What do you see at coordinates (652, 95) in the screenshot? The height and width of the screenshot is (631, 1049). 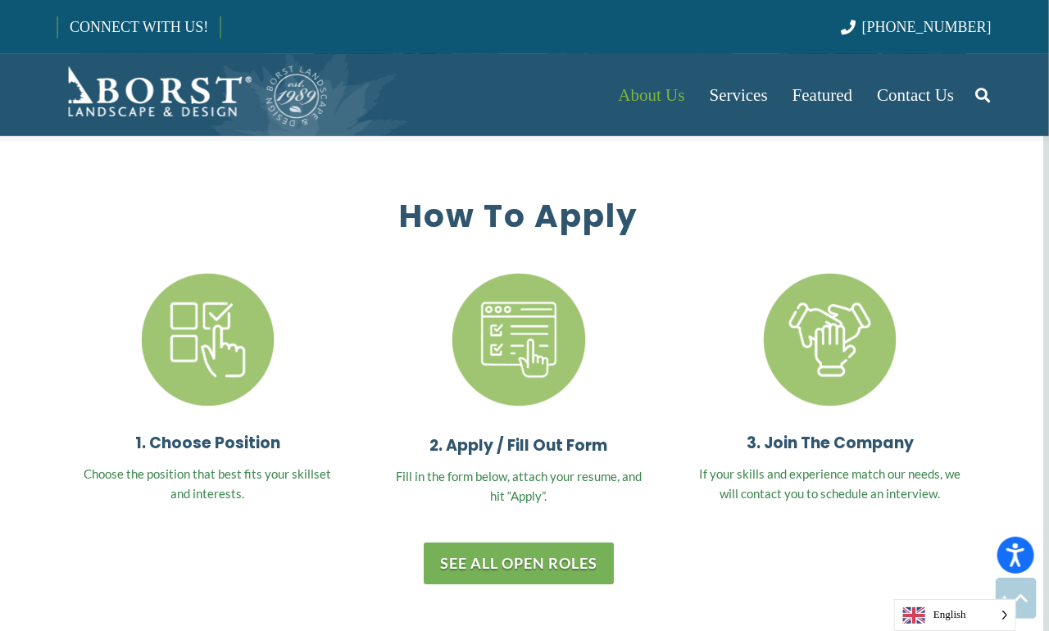 I see `span: About Us` at bounding box center [652, 95].